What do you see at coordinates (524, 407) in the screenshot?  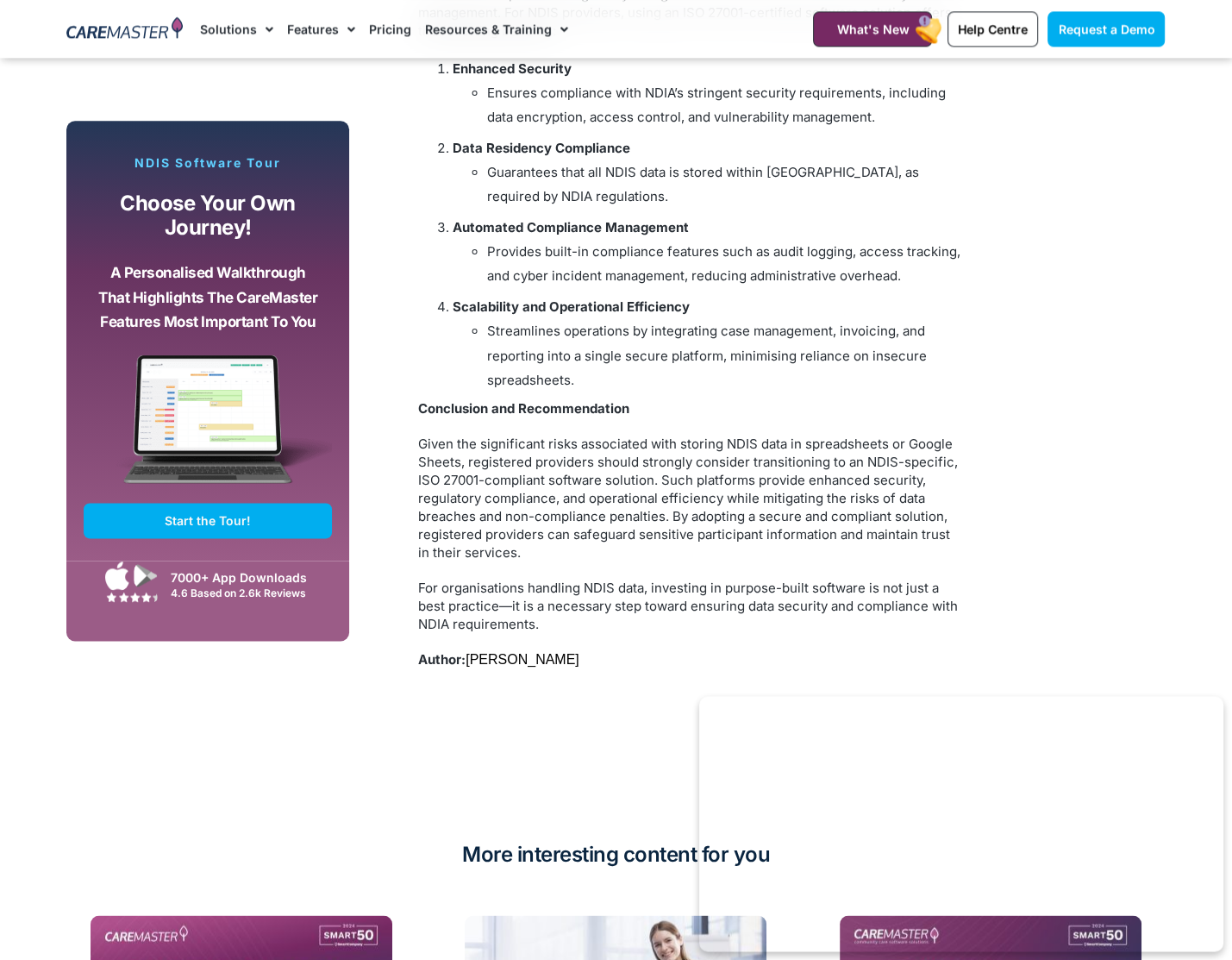 I see `strong: Conclusion and Recommendation` at bounding box center [524, 407].